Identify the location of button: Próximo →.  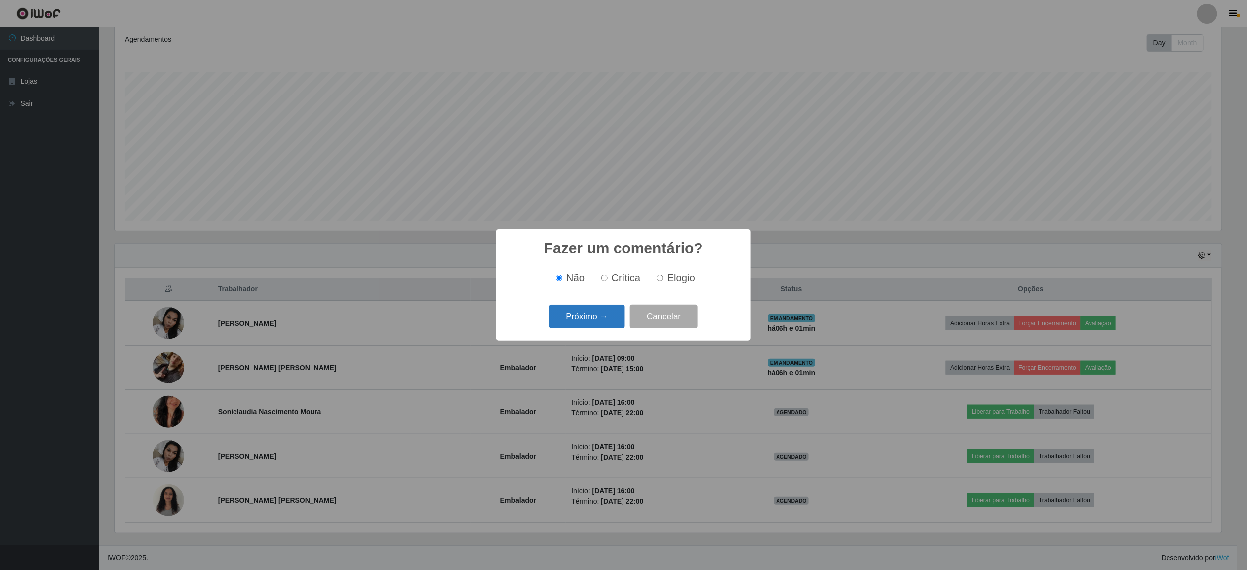
(587, 316).